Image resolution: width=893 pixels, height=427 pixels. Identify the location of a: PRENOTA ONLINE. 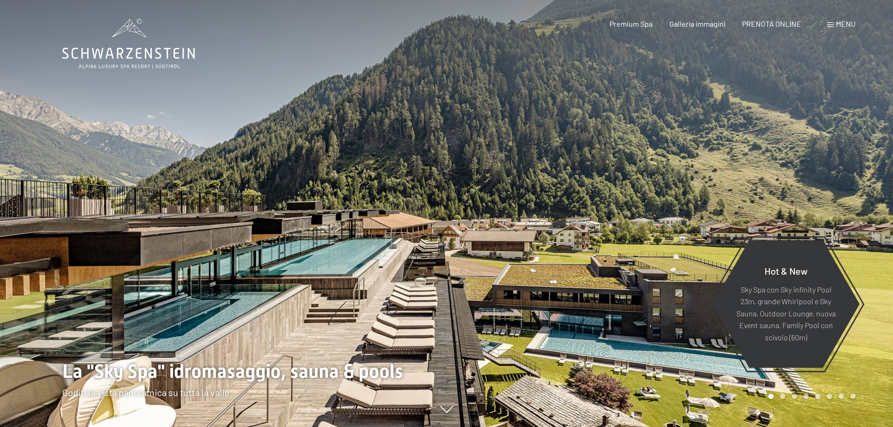
(772, 23).